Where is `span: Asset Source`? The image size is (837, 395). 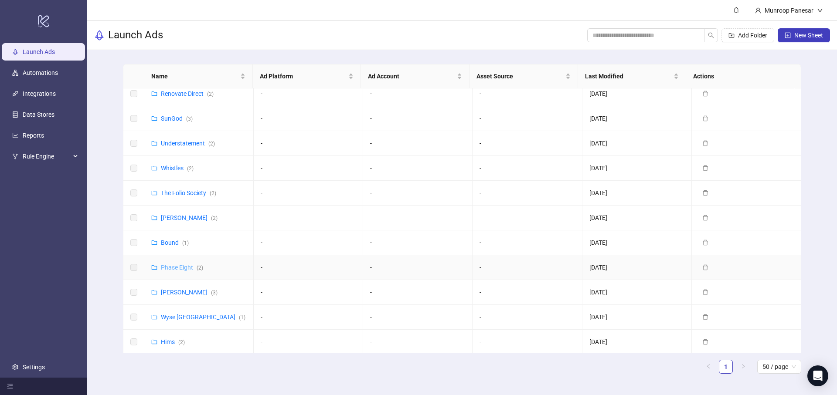 span: Asset Source is located at coordinates (520, 76).